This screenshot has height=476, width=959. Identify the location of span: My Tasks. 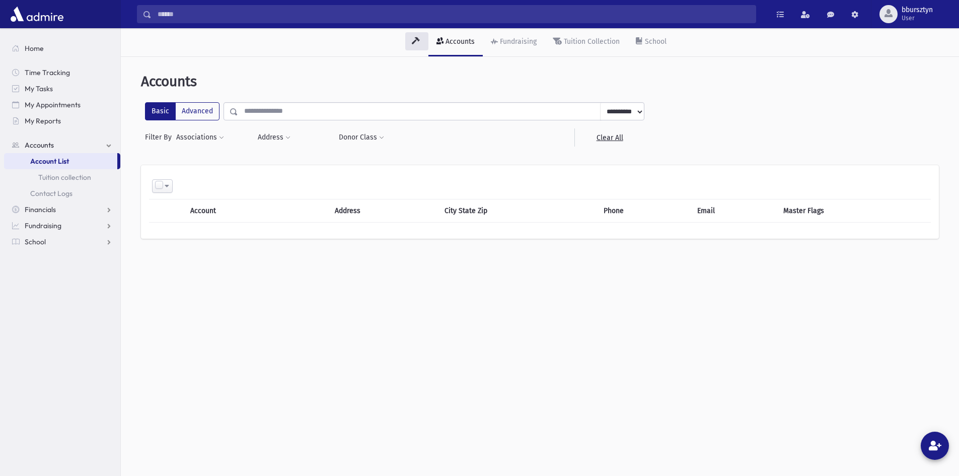
(39, 89).